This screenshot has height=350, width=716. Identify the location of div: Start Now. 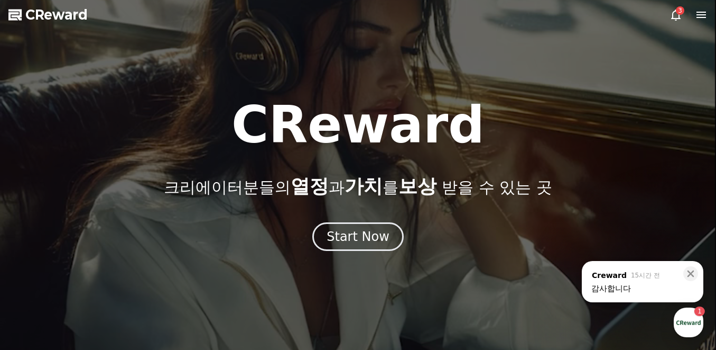
(358, 236).